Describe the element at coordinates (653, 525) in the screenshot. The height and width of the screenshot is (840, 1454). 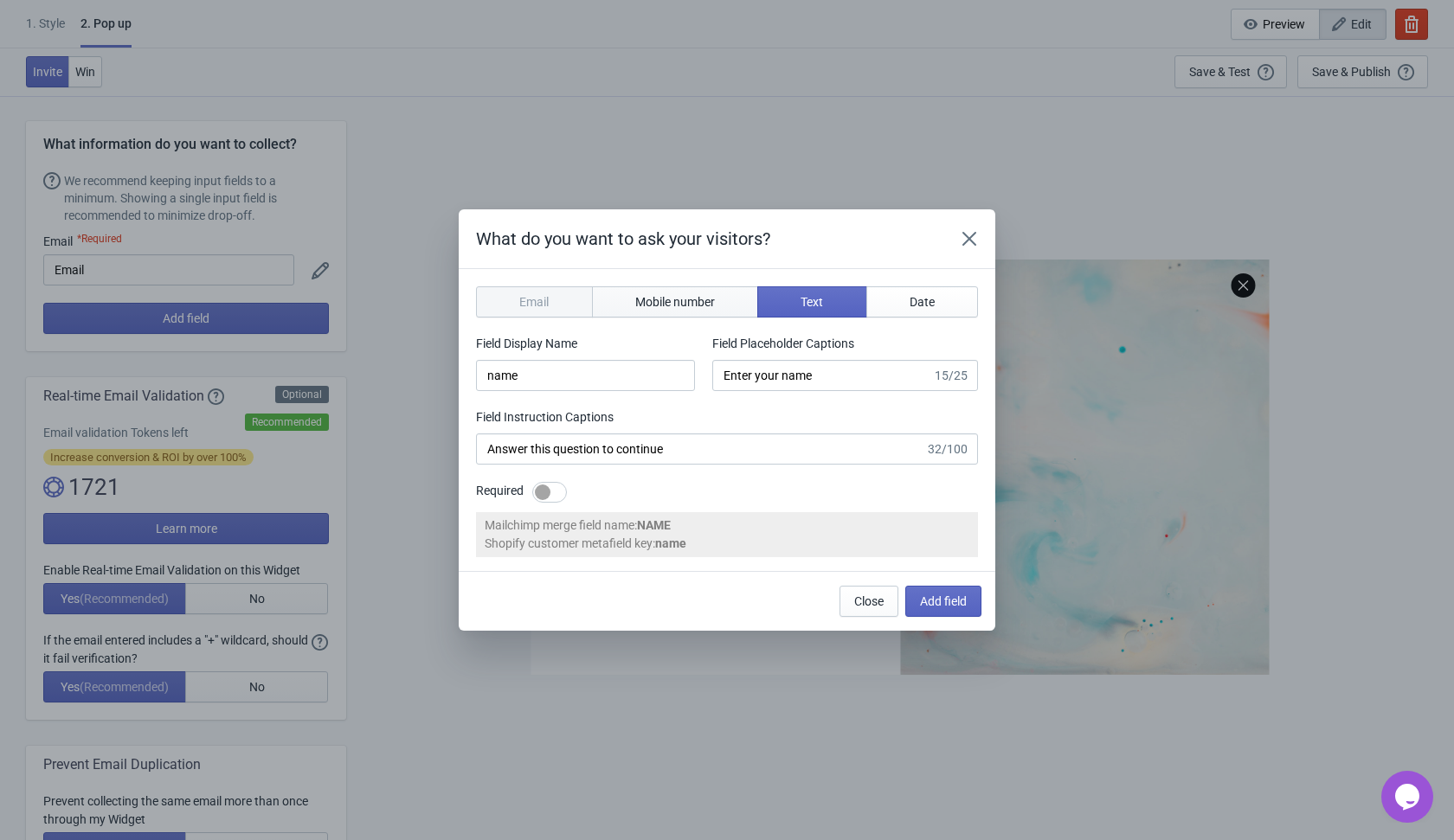
I see `b: NAME` at that location.